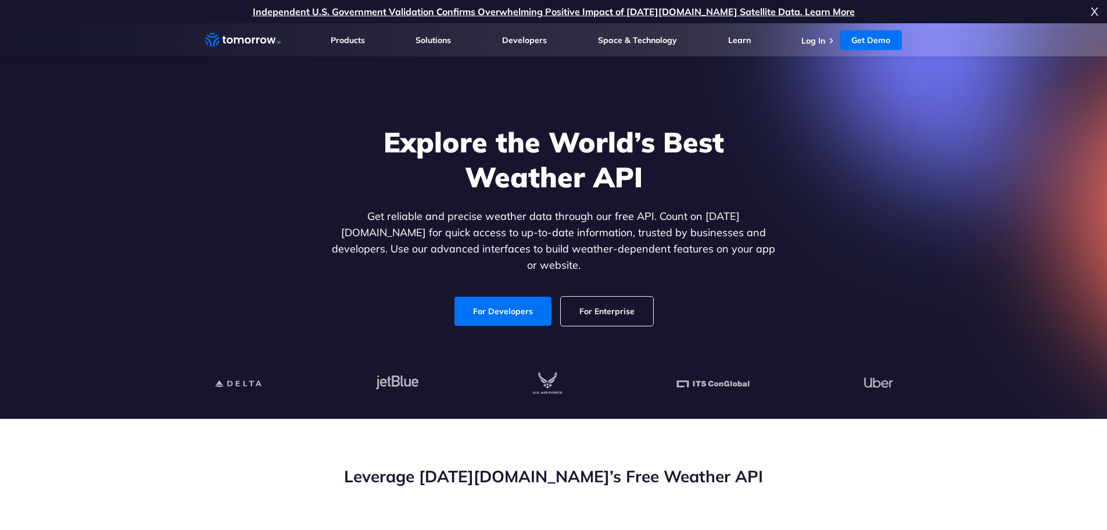 The width and height of the screenshot is (1107, 530). I want to click on a: For Enterprise, so click(607, 311).